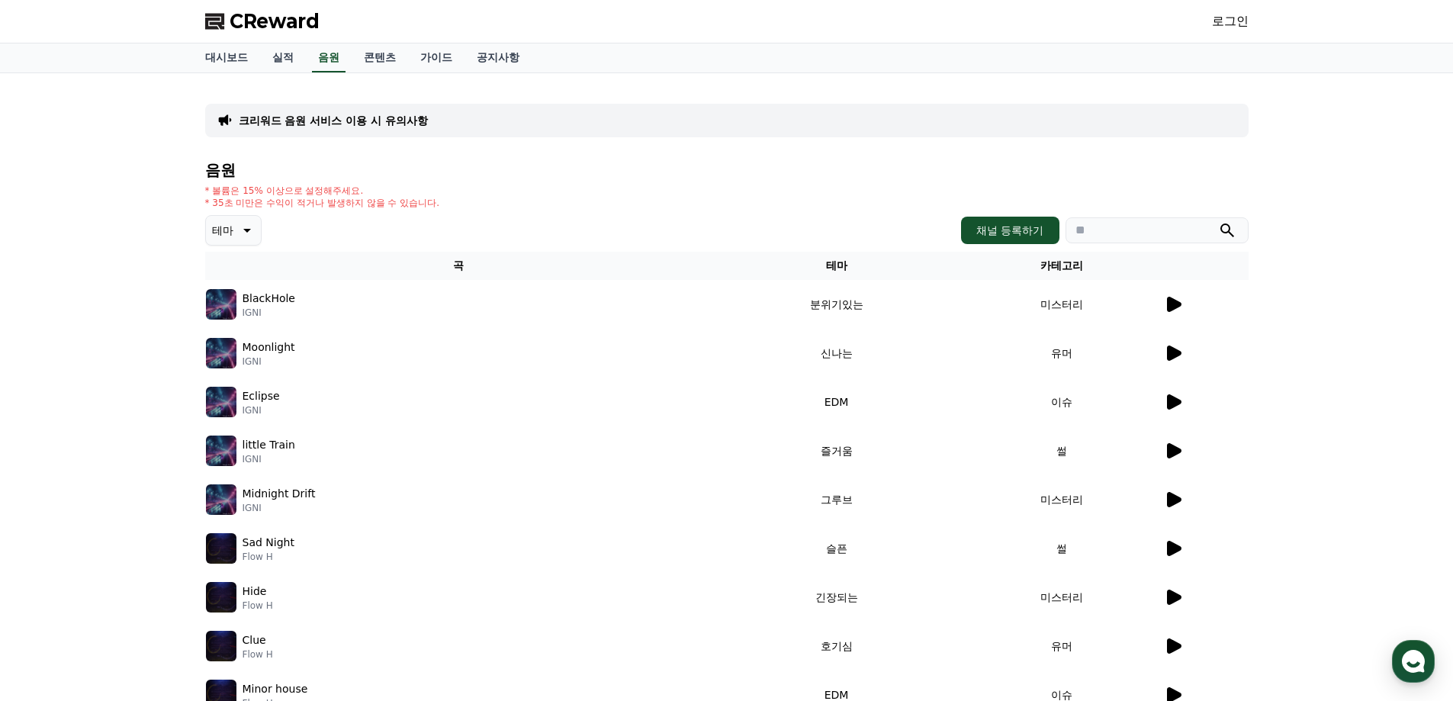  Describe the element at coordinates (498, 58) in the screenshot. I see `a: 공지사항` at that location.